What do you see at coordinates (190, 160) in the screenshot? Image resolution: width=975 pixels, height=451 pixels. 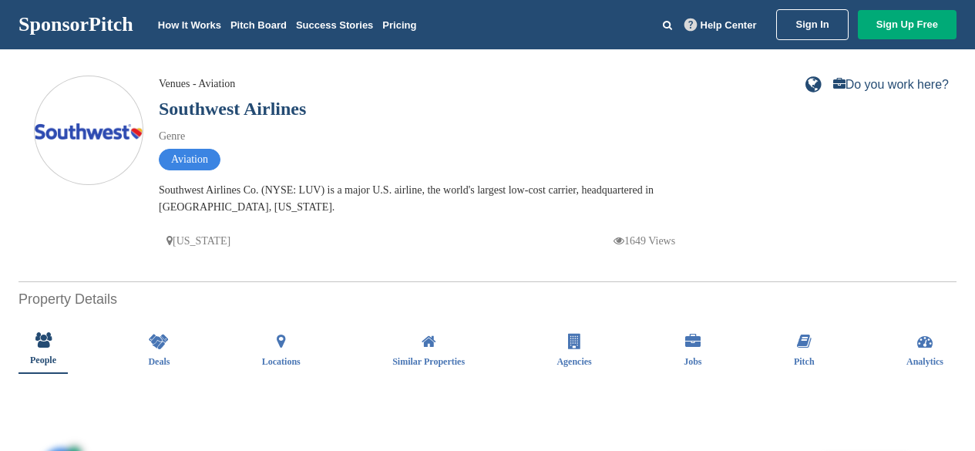 I see `span: Aviation` at bounding box center [190, 160].